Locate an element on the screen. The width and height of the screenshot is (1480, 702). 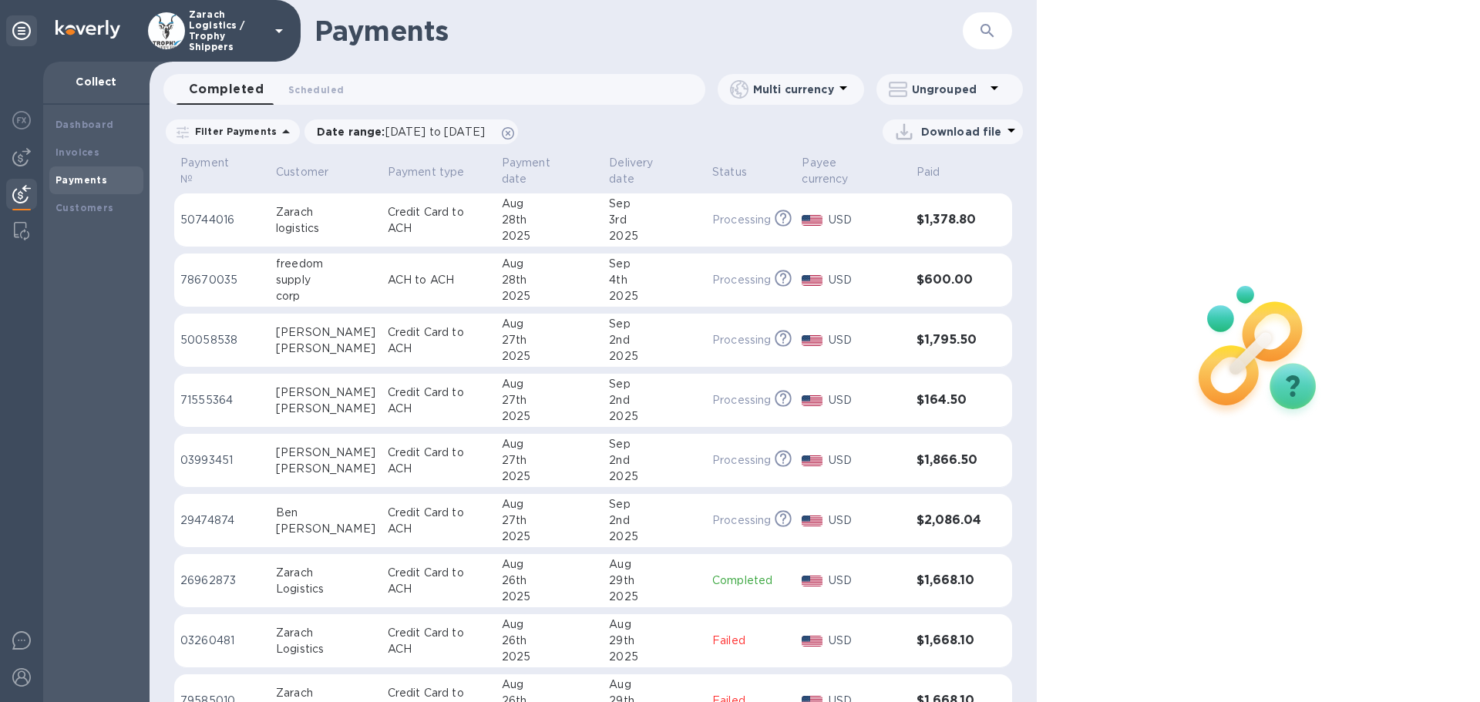
span: Scheduled is located at coordinates (316, 89).